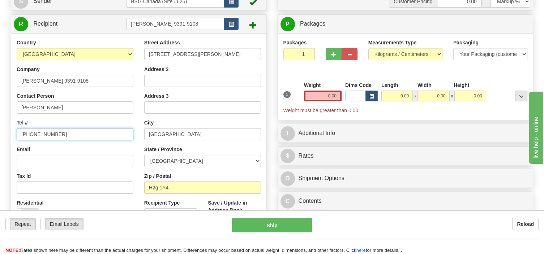 This screenshot has height=254, width=544. Describe the element at coordinates (21, 24) in the screenshot. I see `span: R` at that location.